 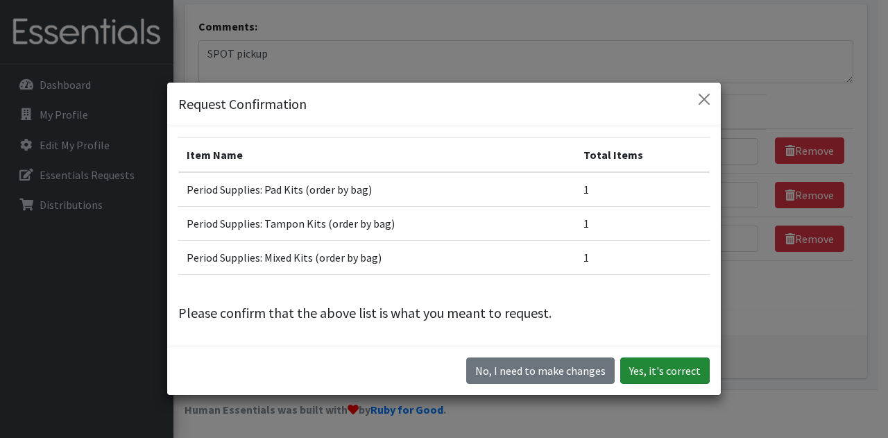 I want to click on td: Period Supplies: Mixed Kits (order by bag), so click(x=377, y=257).